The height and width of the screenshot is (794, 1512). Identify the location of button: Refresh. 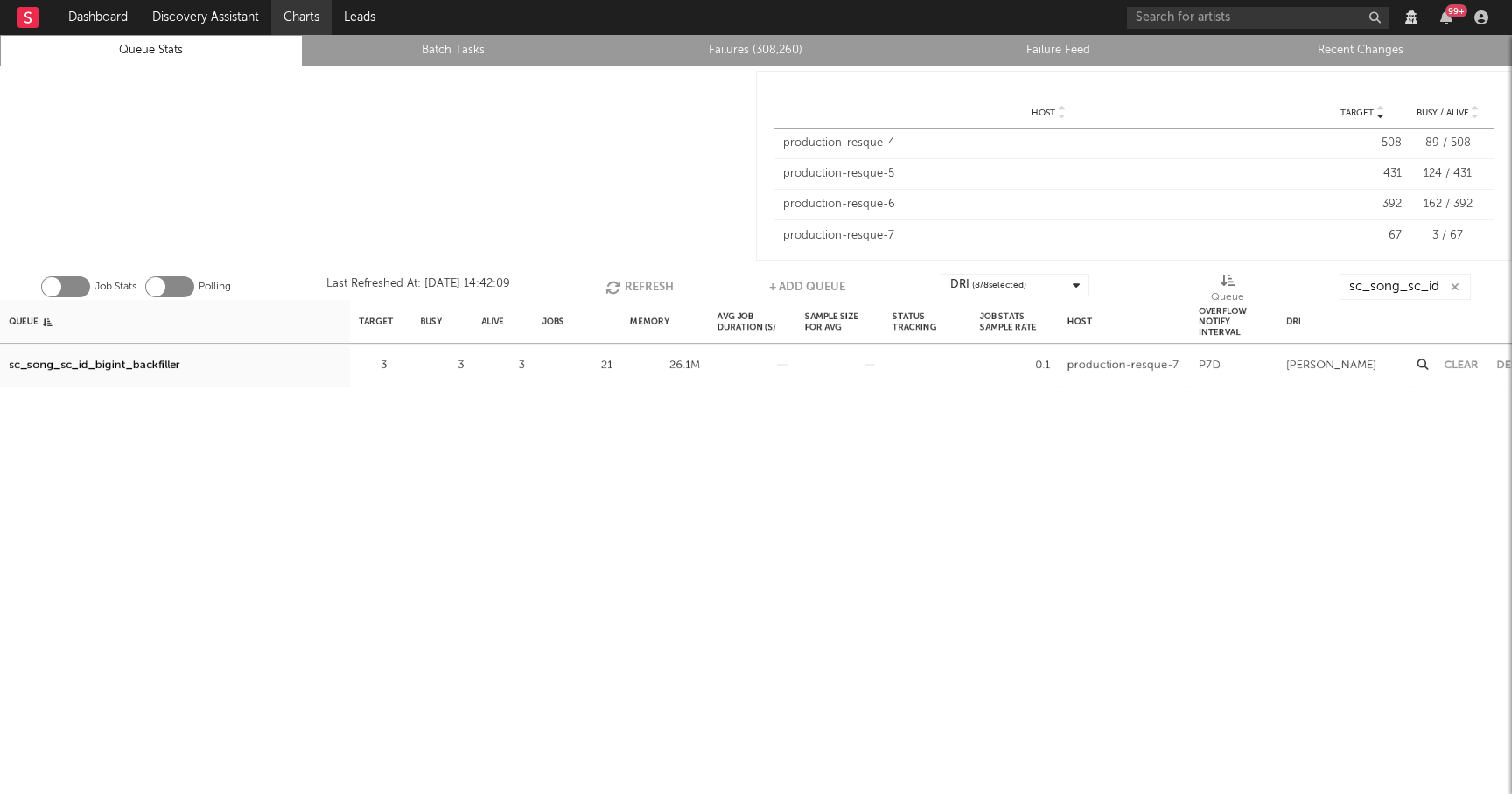
(640, 287).